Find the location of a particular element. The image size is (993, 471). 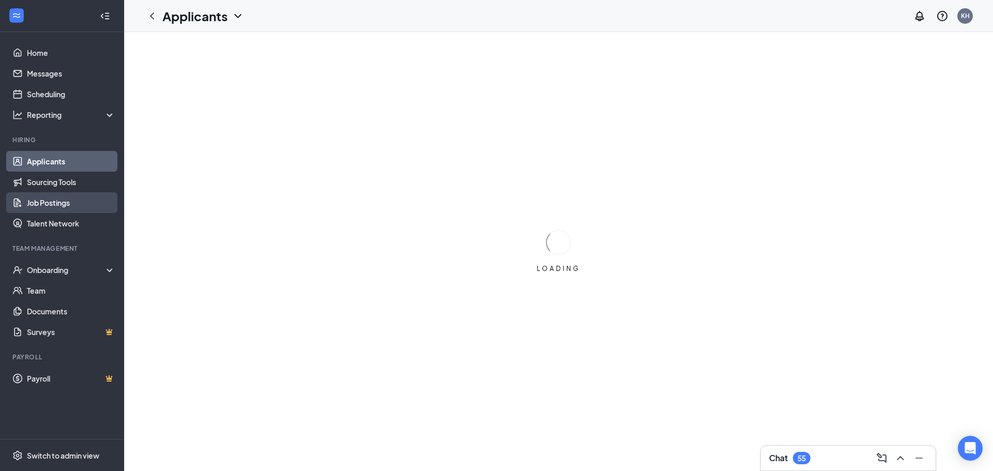

svg: WorkstreamLogo is located at coordinates (17, 16).